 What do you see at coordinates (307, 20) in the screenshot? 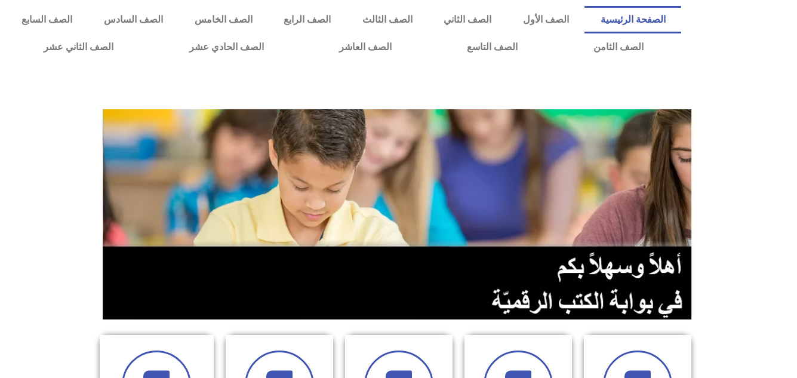
I see `a: الصف الرابع` at bounding box center [307, 20].